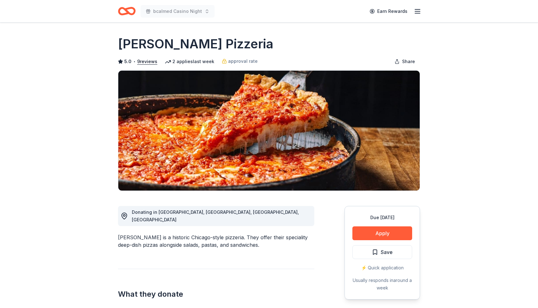 The image size is (538, 308). What do you see at coordinates (189, 62) in the screenshot?
I see `div: 2 applies last week` at bounding box center [189, 62].